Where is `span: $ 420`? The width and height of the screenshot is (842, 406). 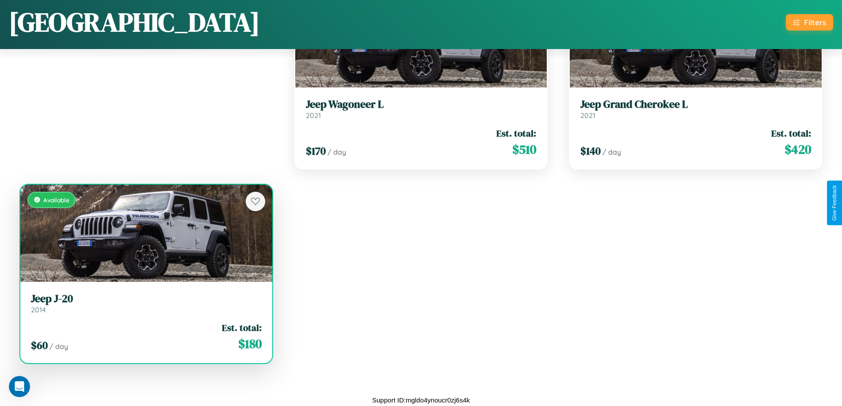
span: $ 420 is located at coordinates (797, 149).